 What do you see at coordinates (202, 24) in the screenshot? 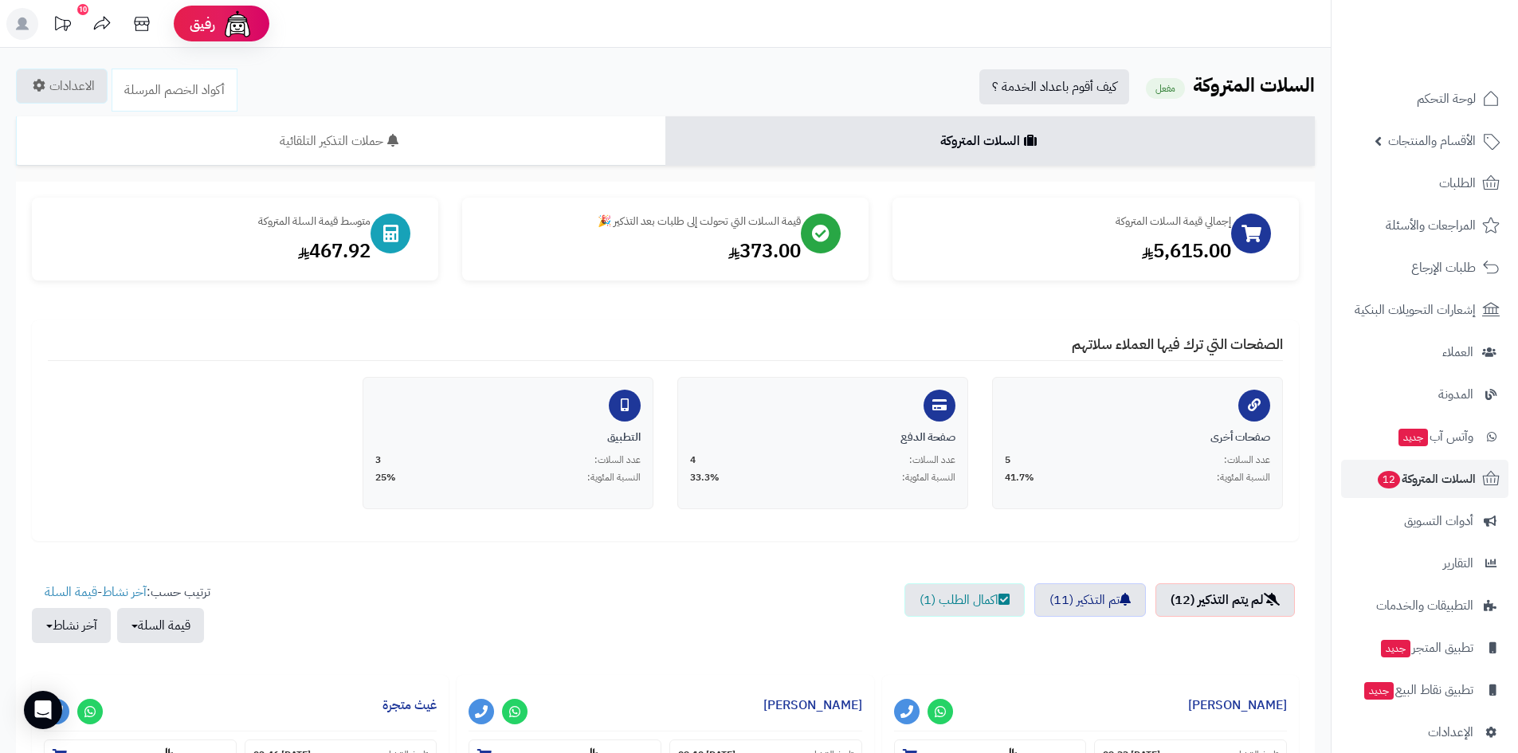
I see `span: رفيق` at bounding box center [202, 24].